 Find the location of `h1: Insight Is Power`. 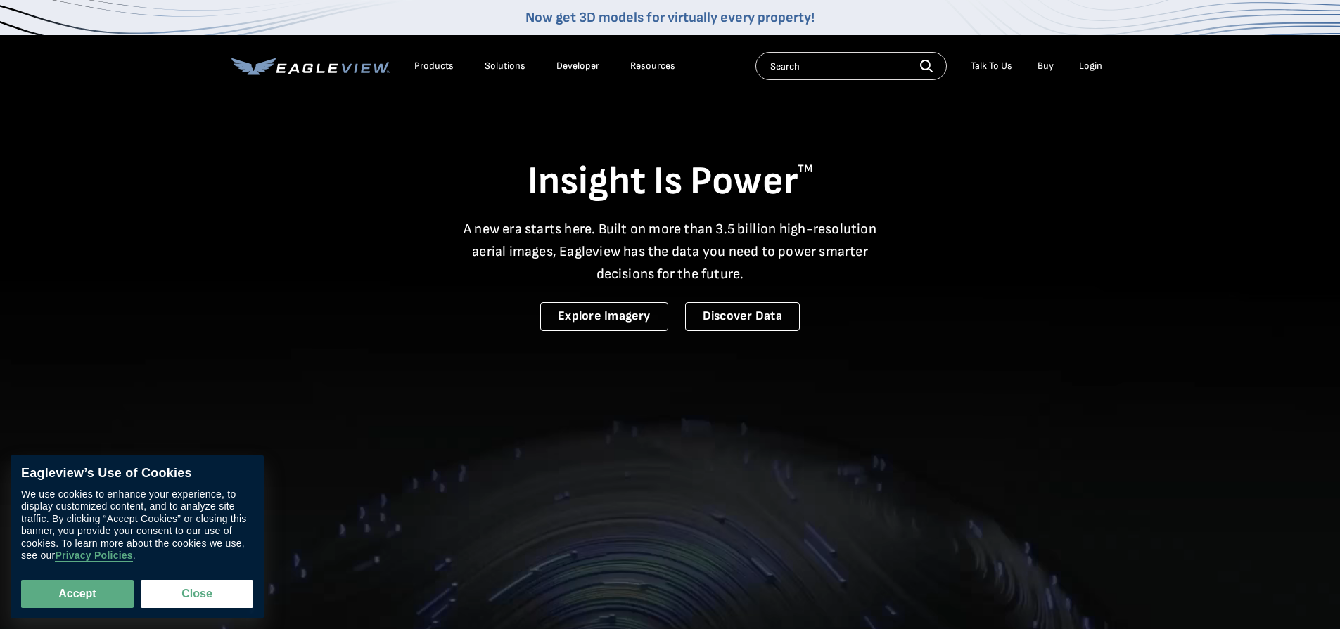

h1: Insight Is Power is located at coordinates (670, 182).